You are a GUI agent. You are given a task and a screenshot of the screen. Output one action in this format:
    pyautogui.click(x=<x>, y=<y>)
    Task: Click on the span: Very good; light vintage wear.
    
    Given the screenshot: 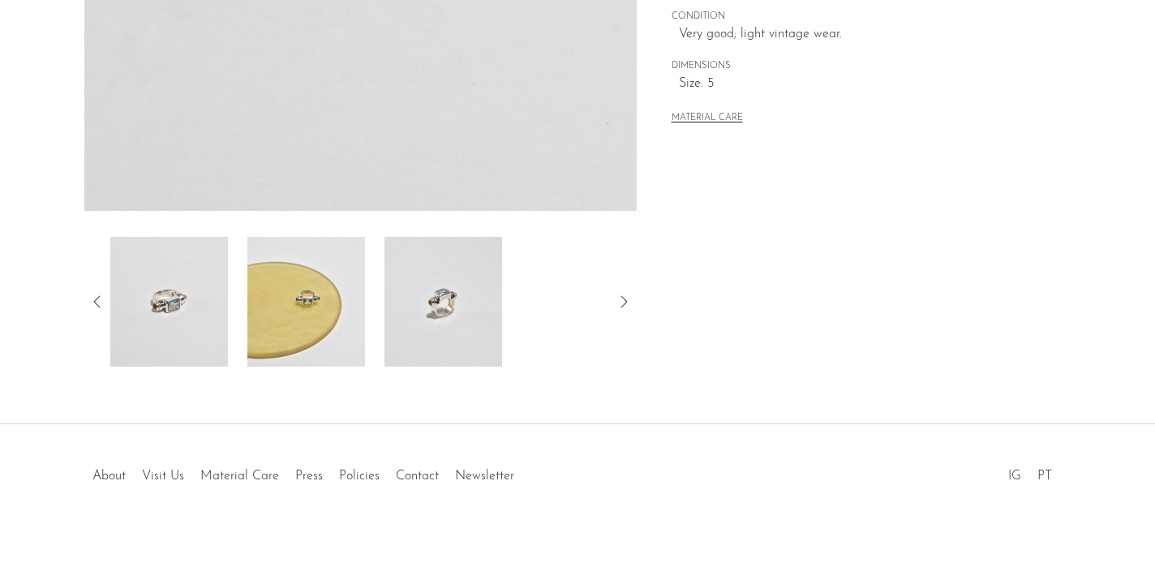 What is the action you would take?
    pyautogui.click(x=857, y=35)
    